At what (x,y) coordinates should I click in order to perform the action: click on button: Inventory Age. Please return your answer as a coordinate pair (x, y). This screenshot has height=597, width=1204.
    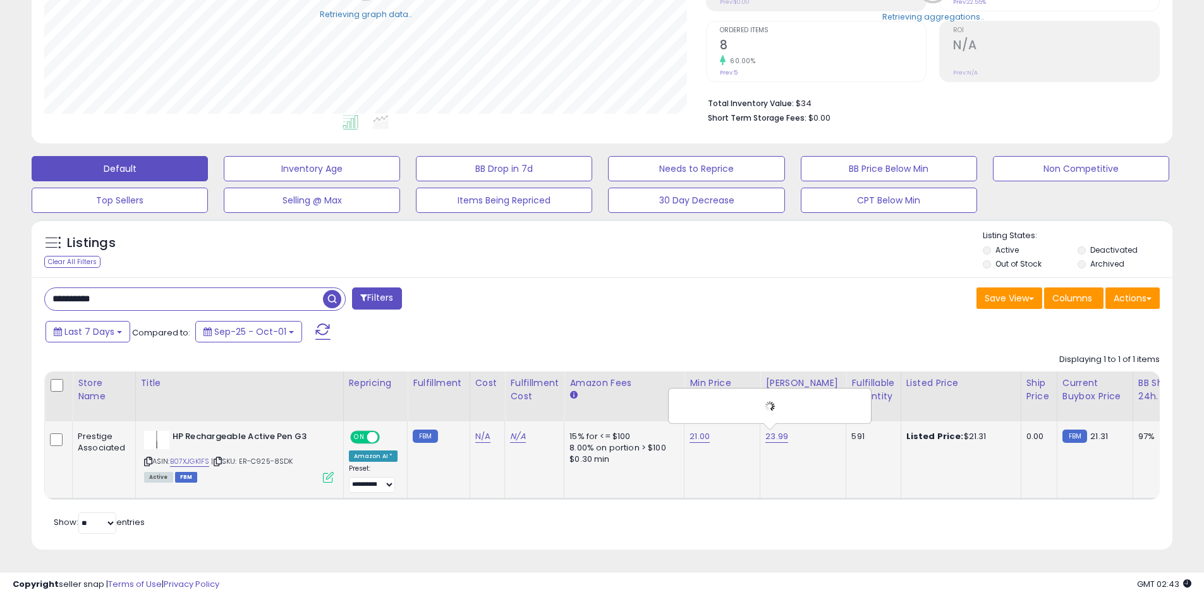
    Looking at the image, I should click on (312, 169).